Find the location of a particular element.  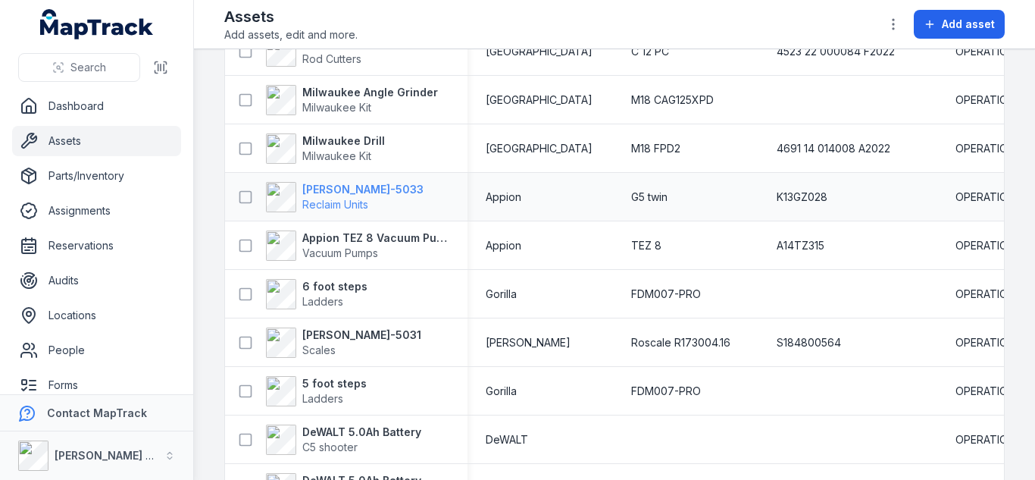

a: 6 foot stepsLadders is located at coordinates (317, 294).